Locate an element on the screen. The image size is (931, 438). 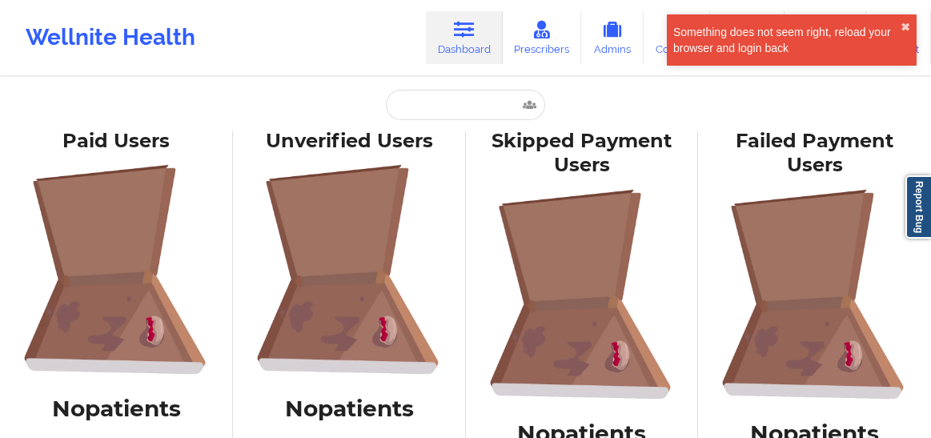
a: Report Bug is located at coordinates (918, 207).